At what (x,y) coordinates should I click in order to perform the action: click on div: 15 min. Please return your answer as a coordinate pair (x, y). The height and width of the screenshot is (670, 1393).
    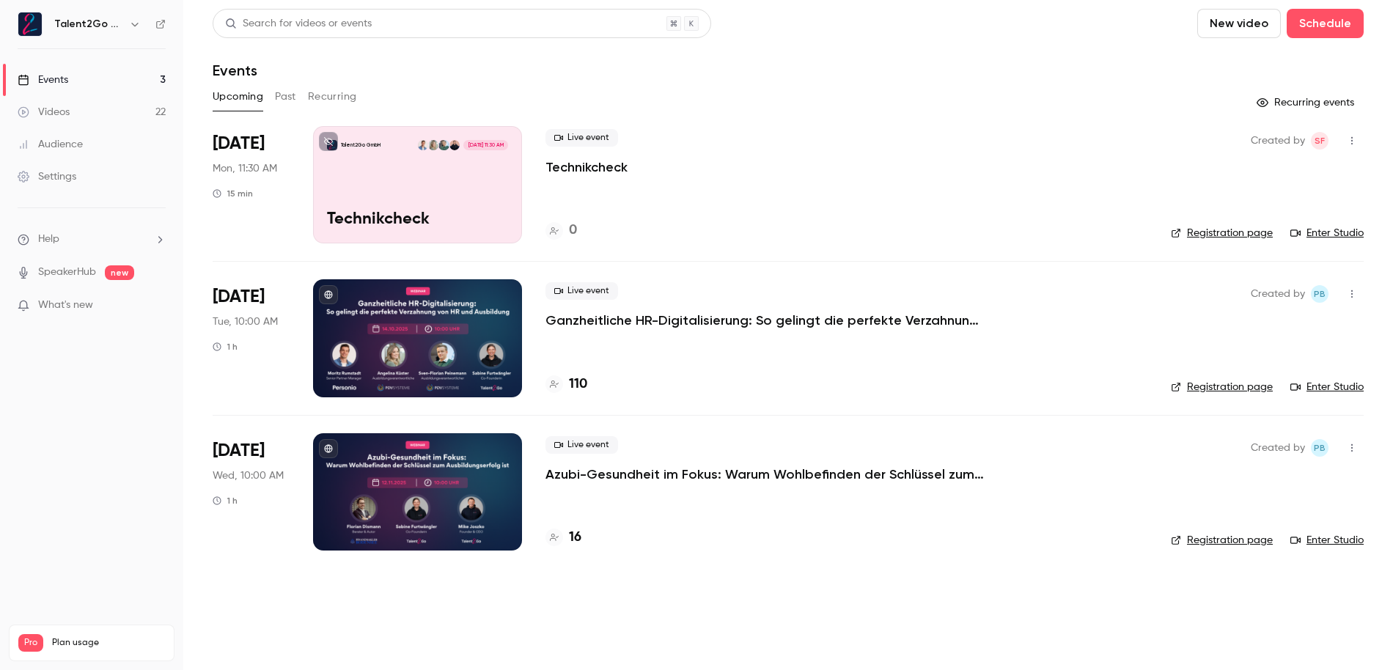
    Looking at the image, I should click on (232, 194).